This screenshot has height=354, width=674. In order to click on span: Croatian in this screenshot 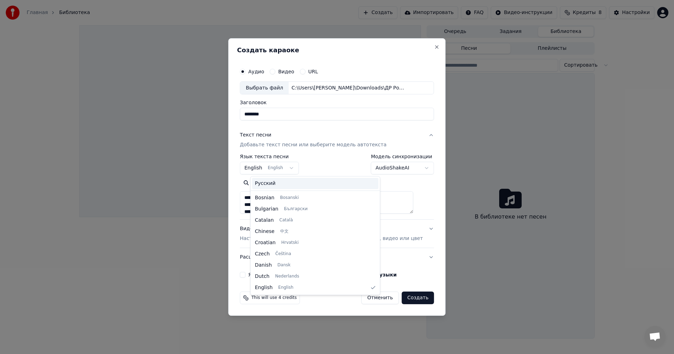, I will do `click(265, 243)`.